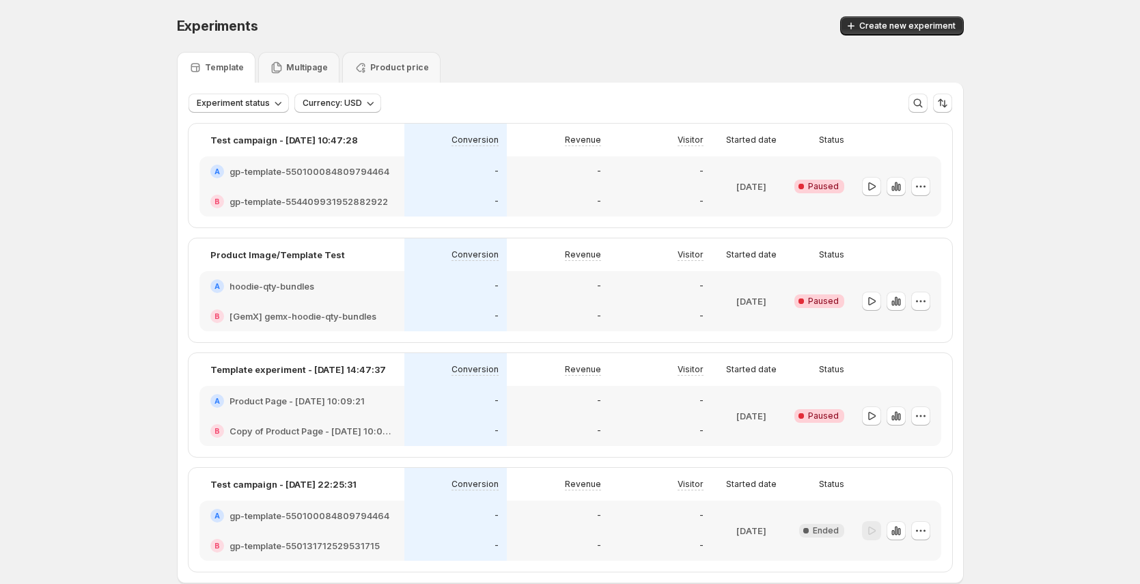  What do you see at coordinates (400, 68) in the screenshot?
I see `p: Product price` at bounding box center [400, 68].